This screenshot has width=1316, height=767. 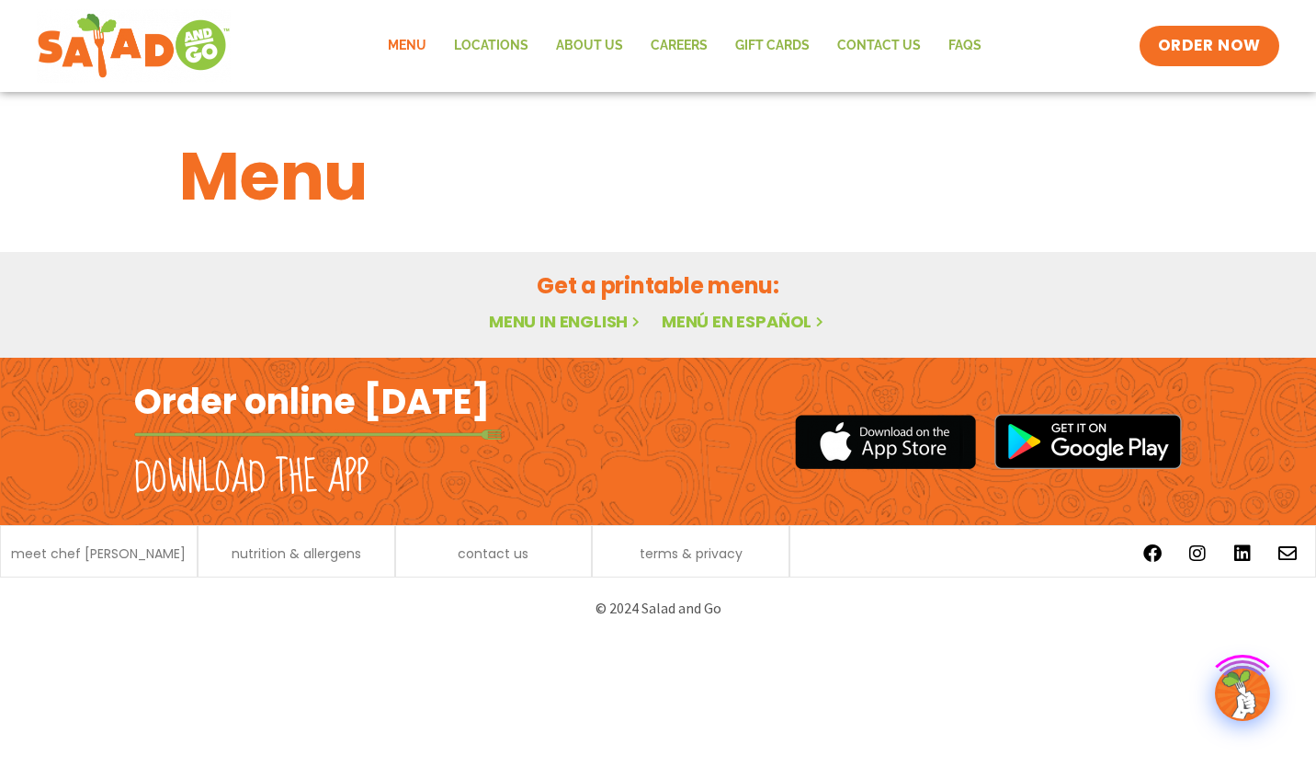 What do you see at coordinates (679, 46) in the screenshot?
I see `a: Careers` at bounding box center [679, 46].